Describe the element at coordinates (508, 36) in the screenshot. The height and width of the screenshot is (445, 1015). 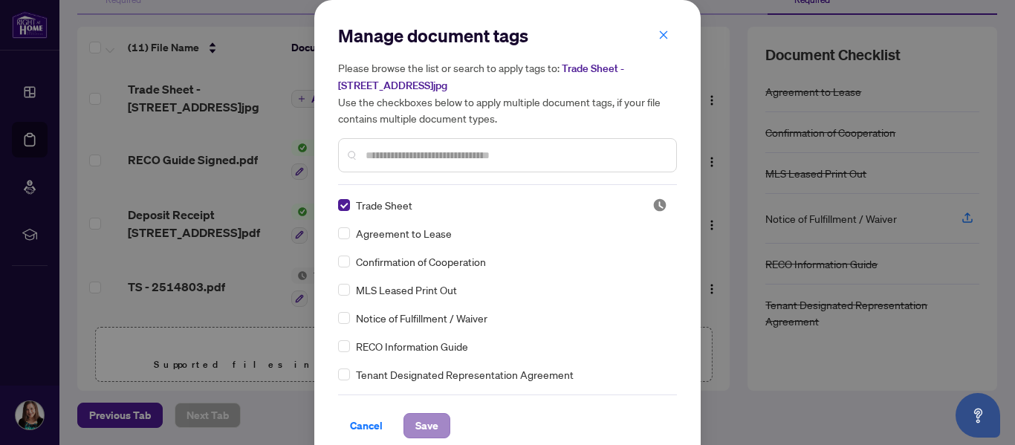
I see `h2: Manage document tags` at that location.